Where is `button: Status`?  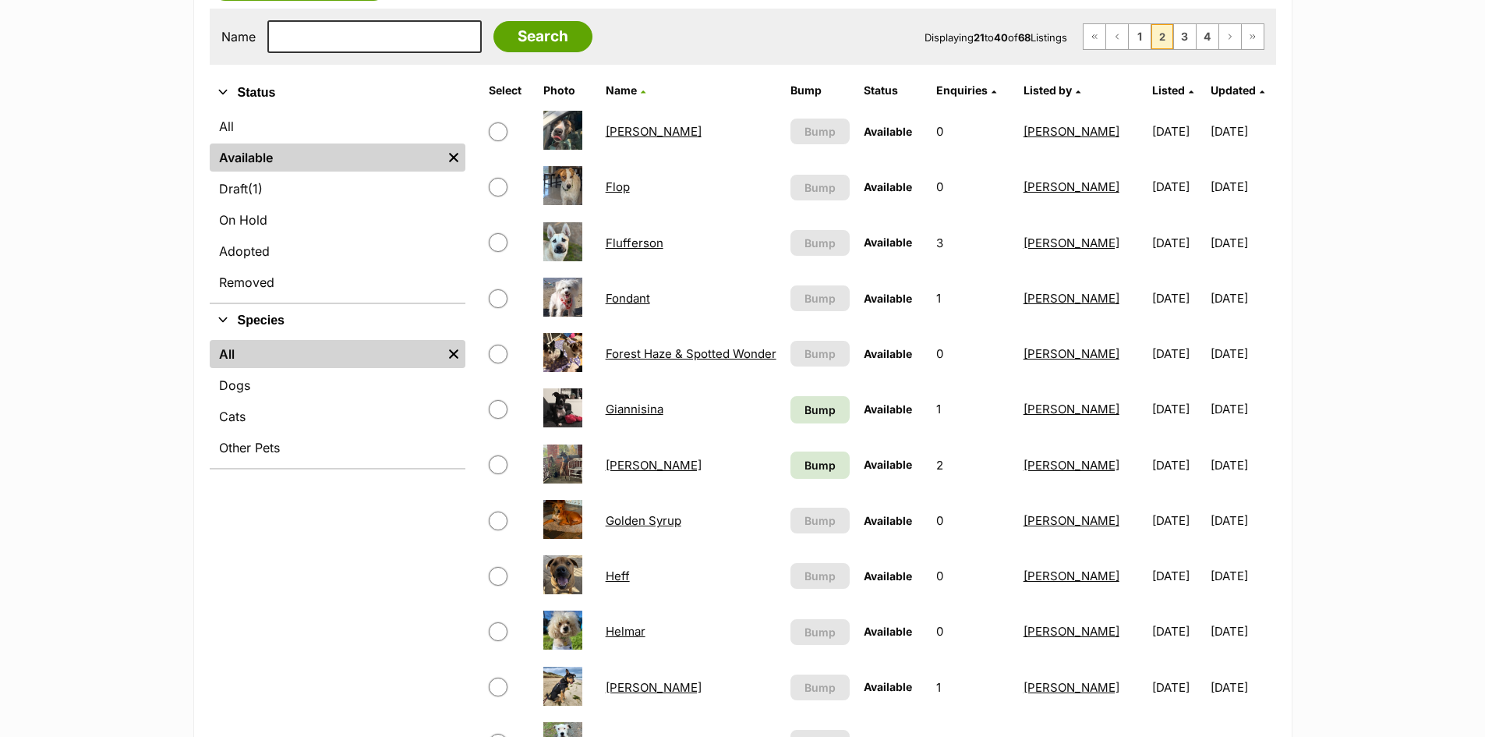
button: Status is located at coordinates (338, 93).